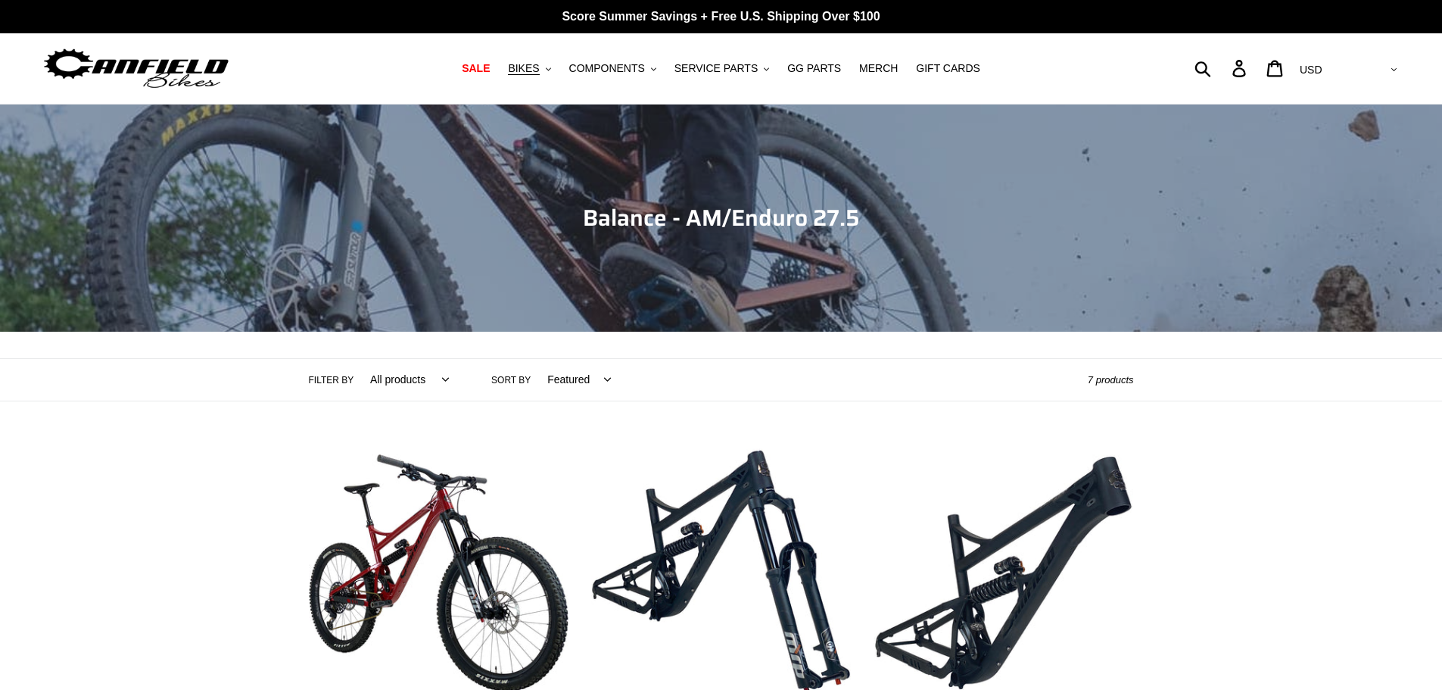  Describe the element at coordinates (814, 68) in the screenshot. I see `a: GG PARTS` at that location.